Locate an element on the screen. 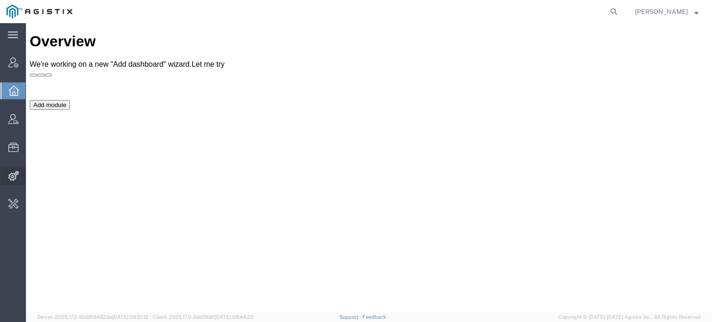 The height and width of the screenshot is (322, 712). button: Add module is located at coordinates (24, 82).